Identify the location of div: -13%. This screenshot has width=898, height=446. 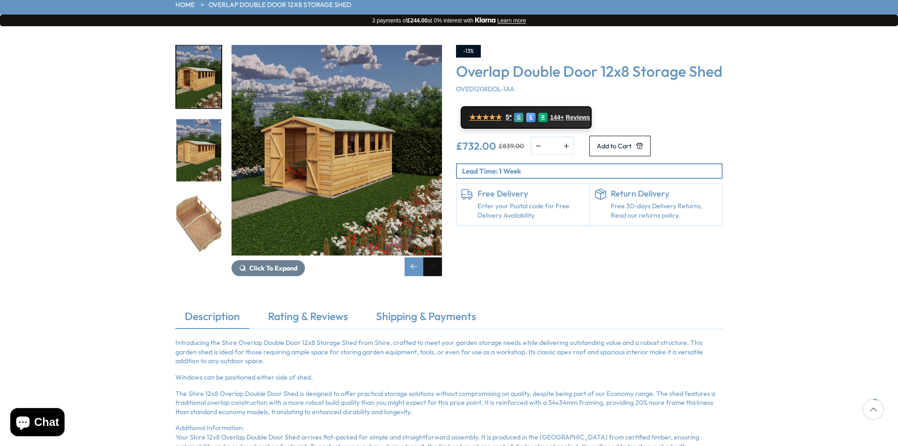
(468, 51).